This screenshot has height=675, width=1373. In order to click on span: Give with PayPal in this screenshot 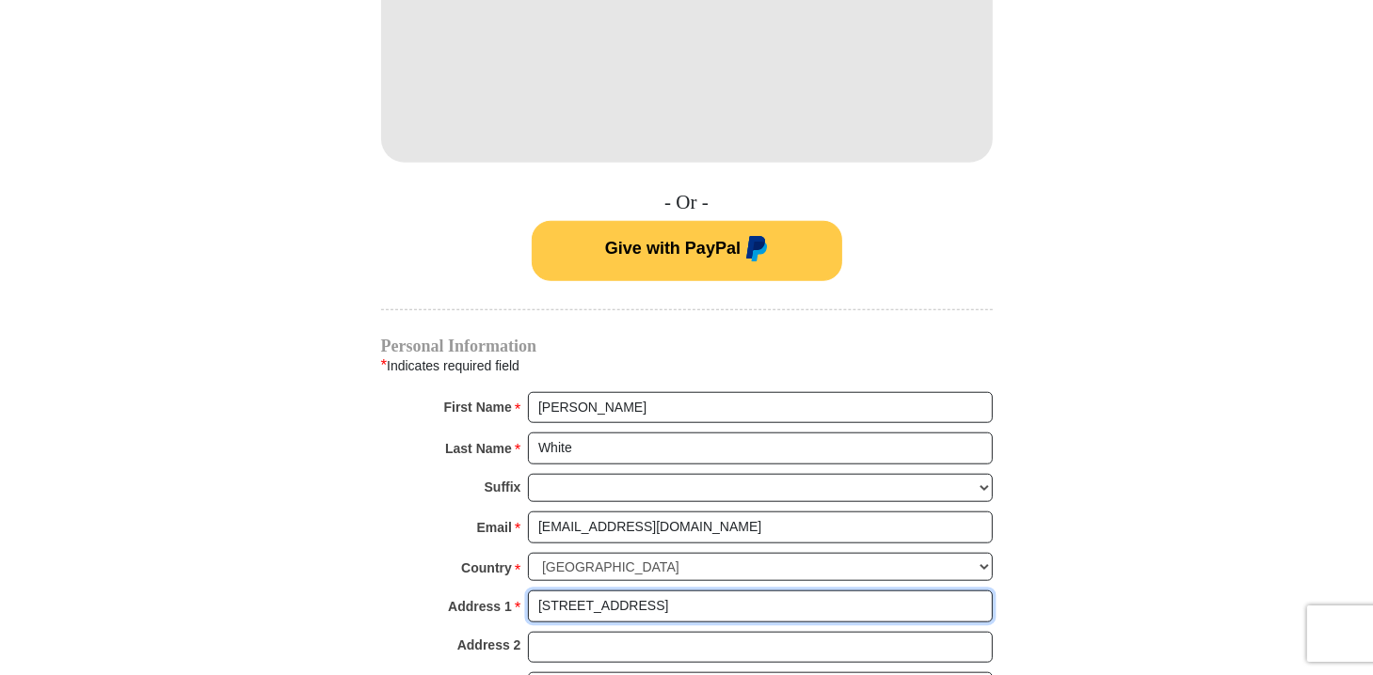, I will do `click(673, 249)`.